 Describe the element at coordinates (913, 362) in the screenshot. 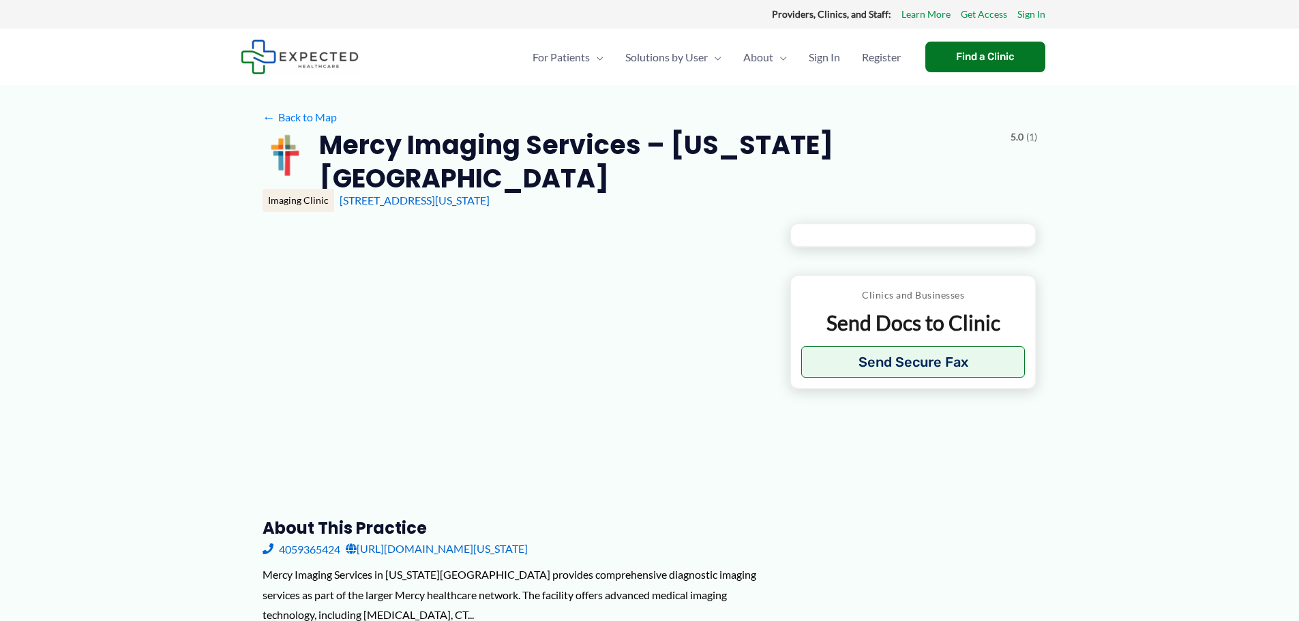

I see `button: Send Secure Fax` at that location.